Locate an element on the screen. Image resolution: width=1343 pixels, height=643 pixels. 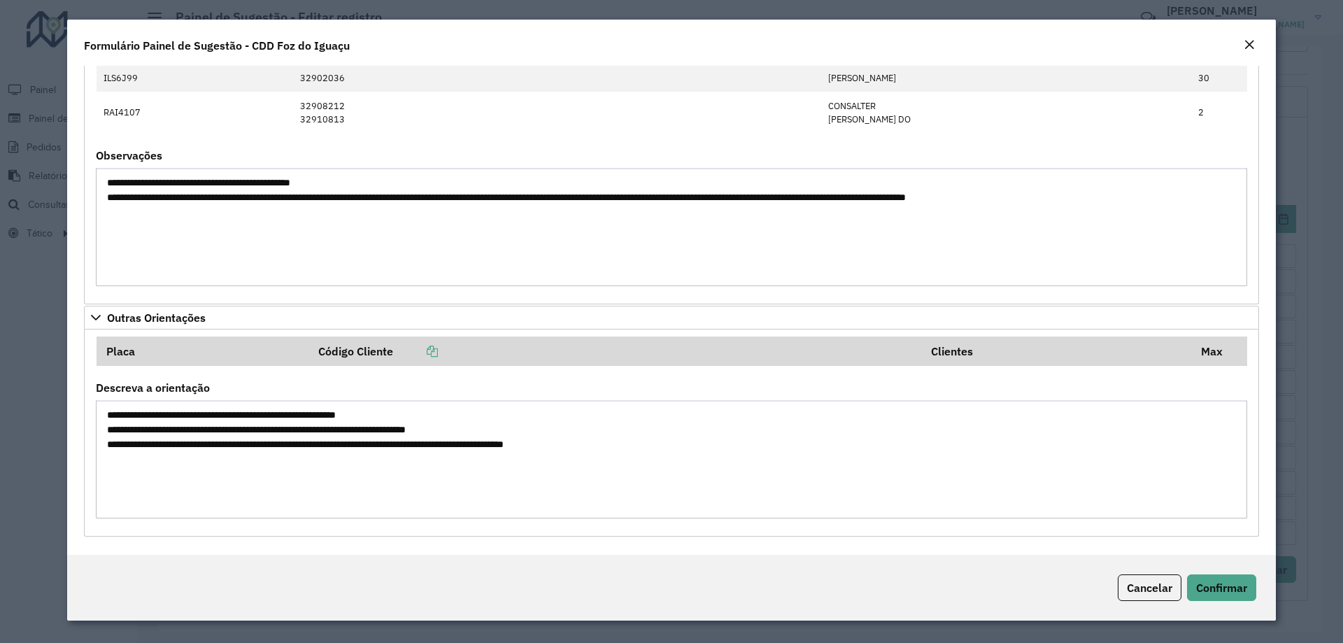
label: Observações is located at coordinates (129, 155).